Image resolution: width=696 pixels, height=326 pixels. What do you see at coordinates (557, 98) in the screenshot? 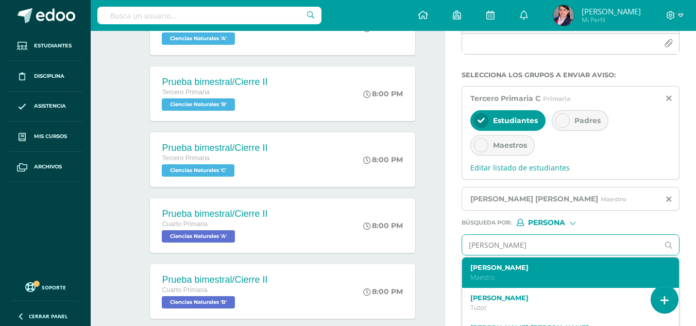
I see `span: Primaria` at bounding box center [557, 98].